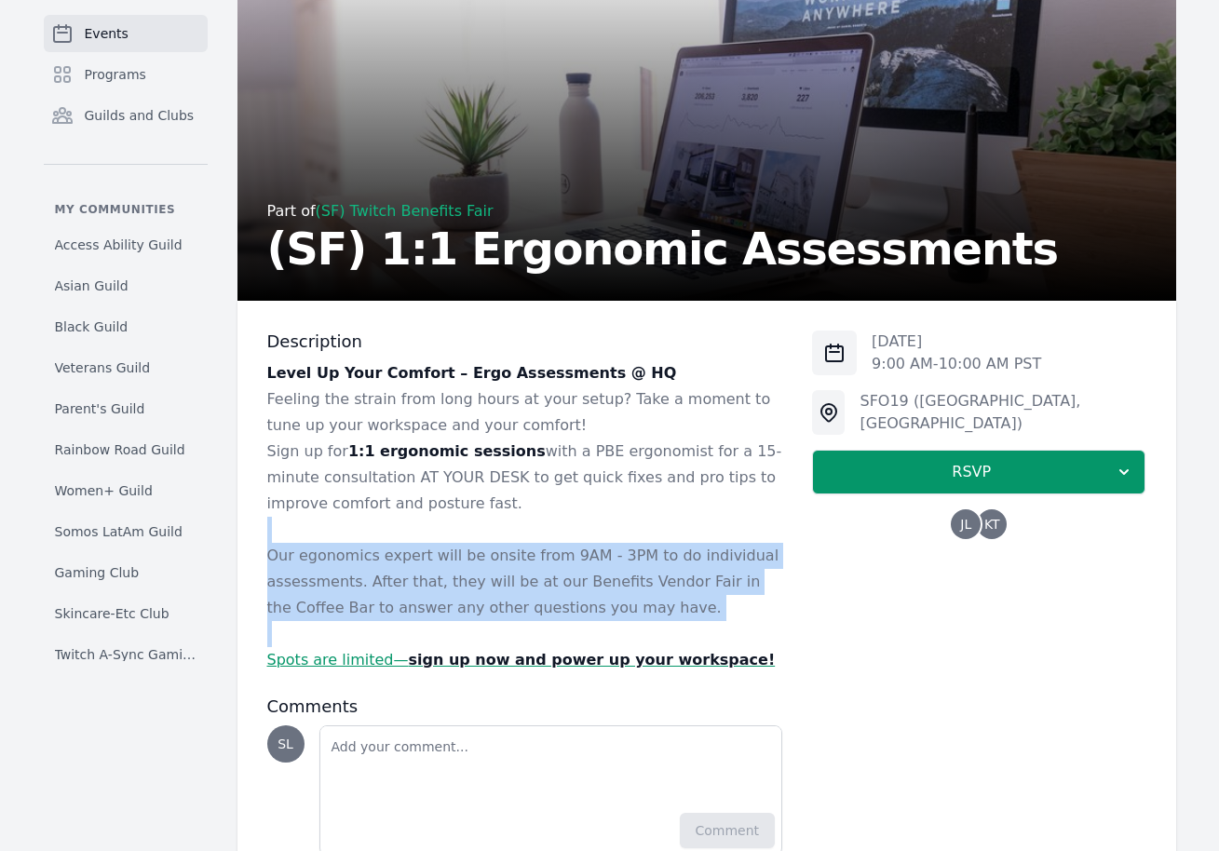 The width and height of the screenshot is (1219, 851). What do you see at coordinates (112, 613) in the screenshot?
I see `span: Skincare-Etc Club` at bounding box center [112, 613].